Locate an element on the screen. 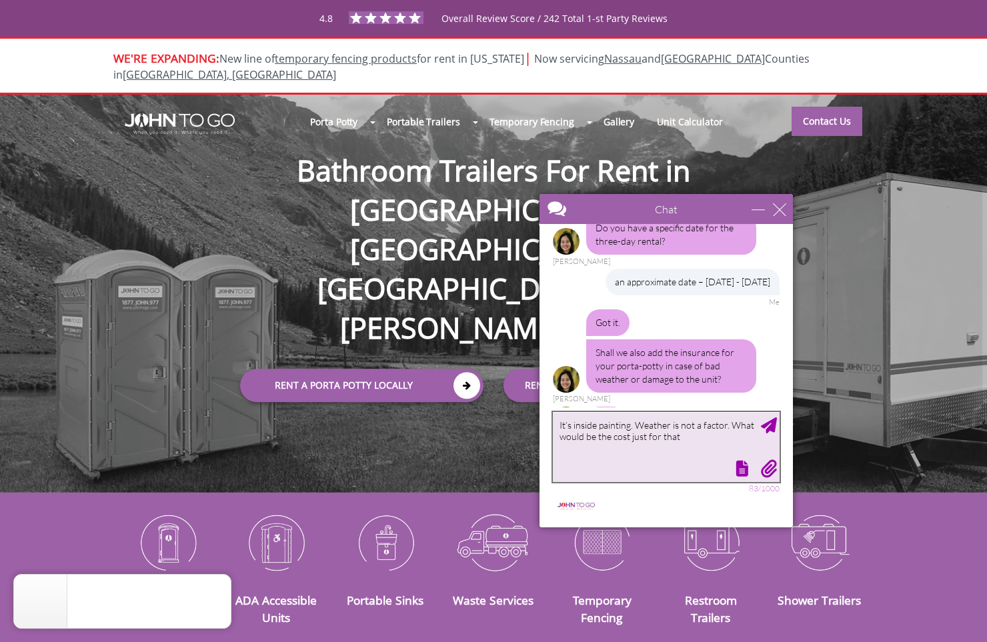  img: Portable-Toilets-icon_N.png is located at coordinates (167, 542).